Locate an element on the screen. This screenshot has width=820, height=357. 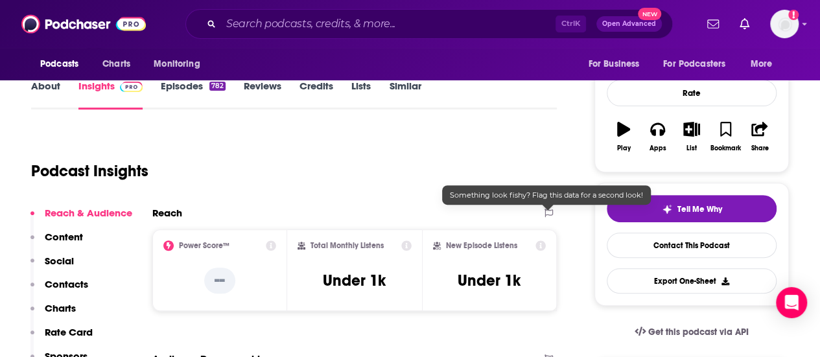
button: Content is located at coordinates (56, 242).